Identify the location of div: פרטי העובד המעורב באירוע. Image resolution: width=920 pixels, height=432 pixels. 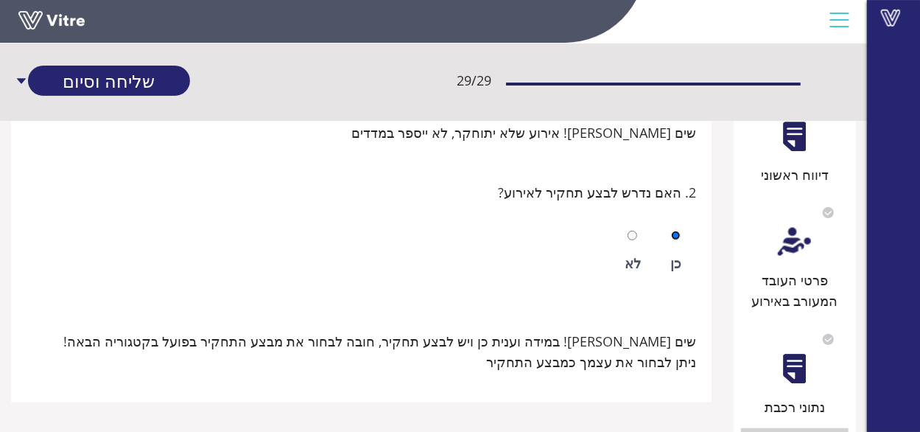
(795, 290).